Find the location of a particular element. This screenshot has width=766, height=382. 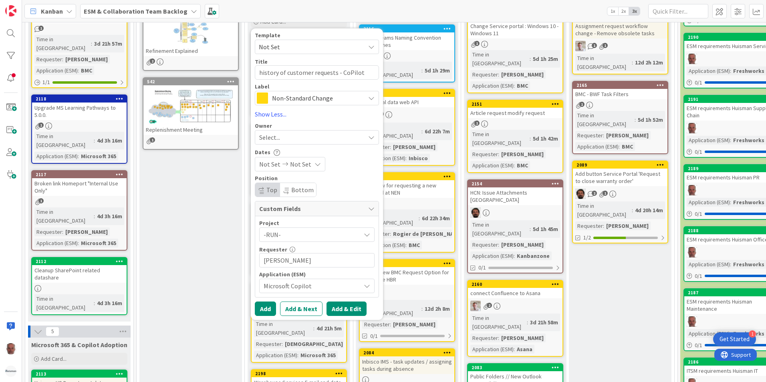

div: connect Confluence to Asana is located at coordinates (515, 293).